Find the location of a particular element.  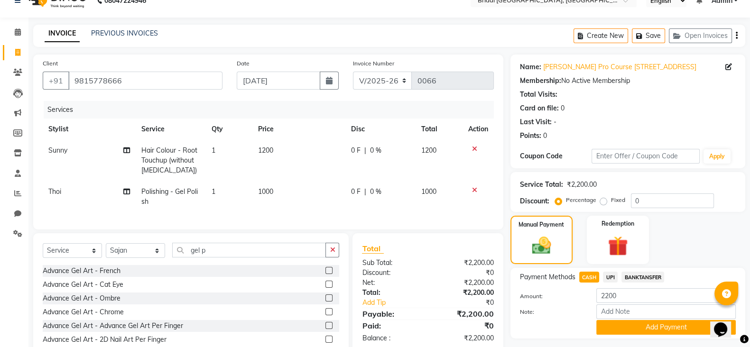

button: Open Invoices is located at coordinates (700, 36).